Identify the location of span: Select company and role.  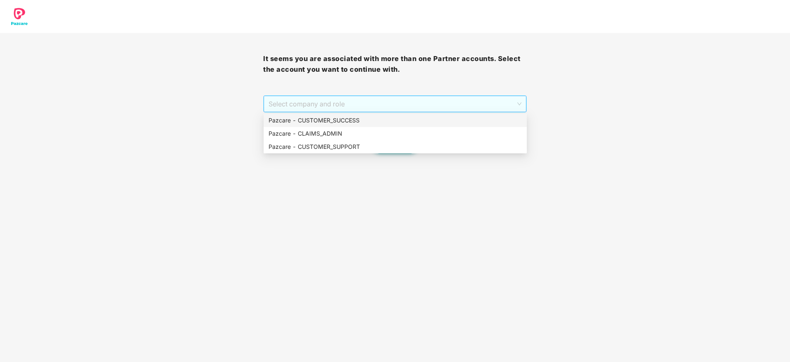
(395, 104).